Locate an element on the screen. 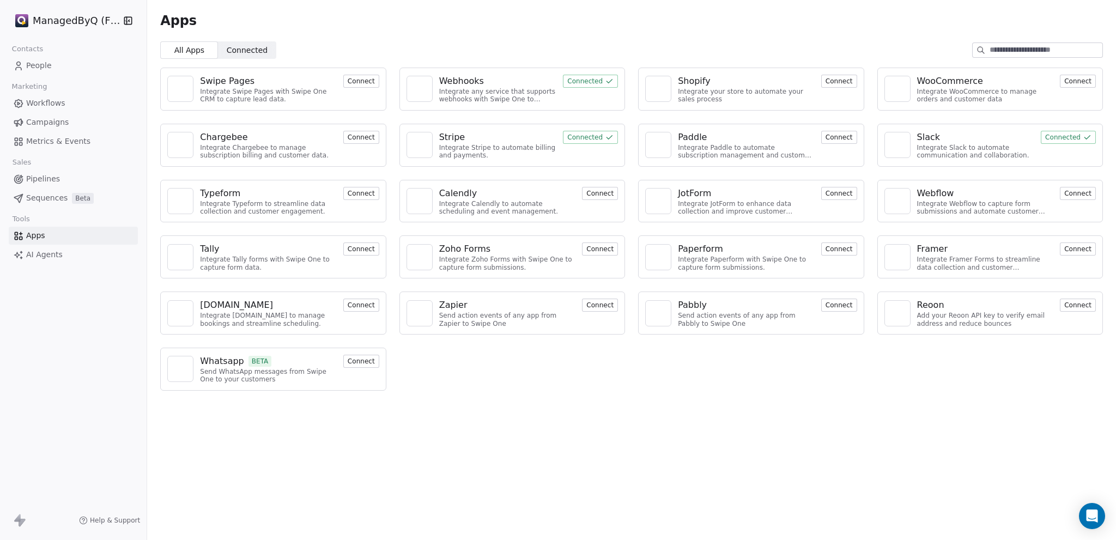 The image size is (1116, 540). span: BETA is located at coordinates (260, 361).